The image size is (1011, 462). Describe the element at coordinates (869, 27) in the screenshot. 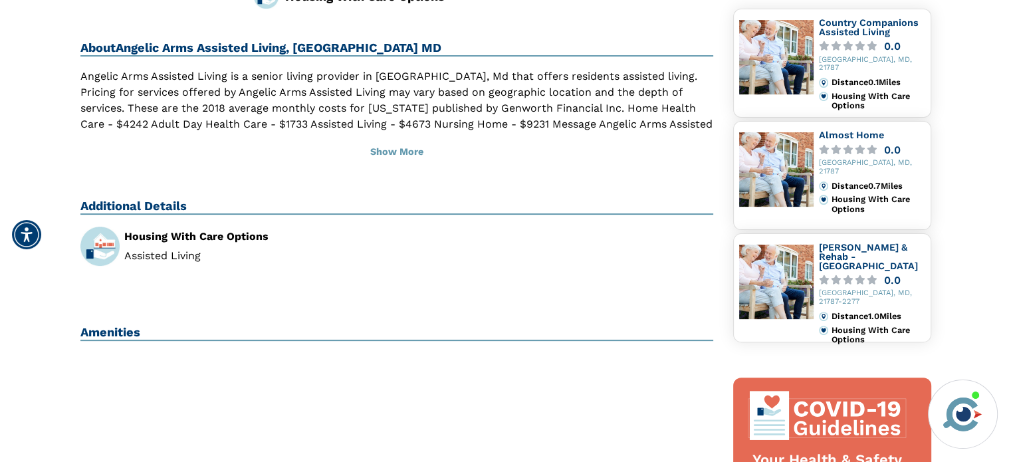

I see `a: Country Companions Assisted Living` at that location.